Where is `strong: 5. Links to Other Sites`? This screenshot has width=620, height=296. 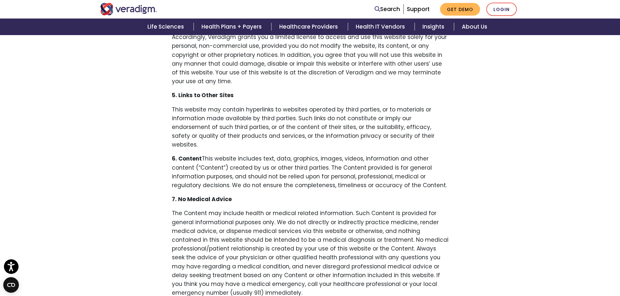
strong: 5. Links to Other Sites is located at coordinates (203, 95).